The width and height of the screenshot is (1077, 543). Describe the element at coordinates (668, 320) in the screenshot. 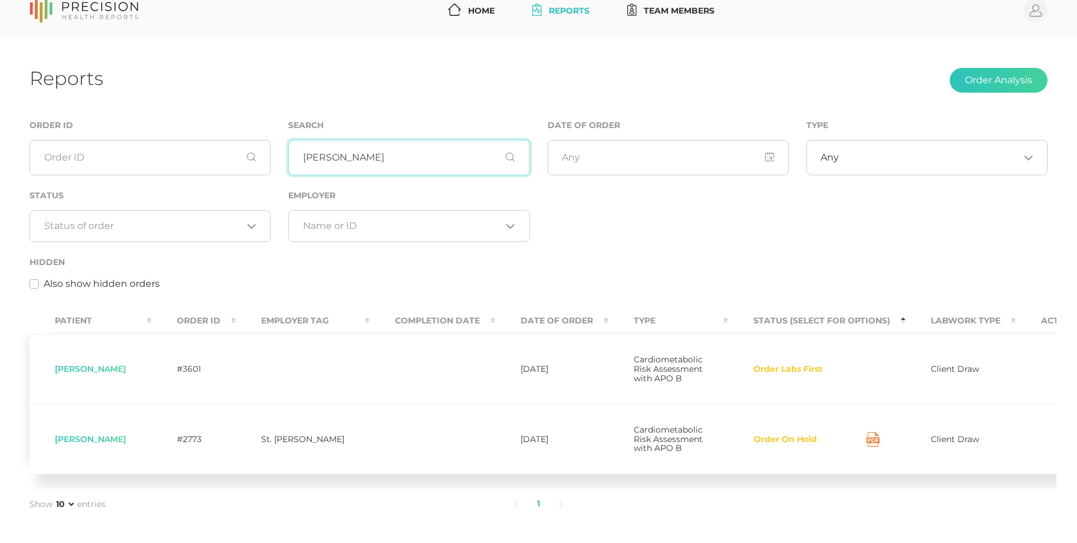

I see `th: Type : activate to sort column ascending` at that location.